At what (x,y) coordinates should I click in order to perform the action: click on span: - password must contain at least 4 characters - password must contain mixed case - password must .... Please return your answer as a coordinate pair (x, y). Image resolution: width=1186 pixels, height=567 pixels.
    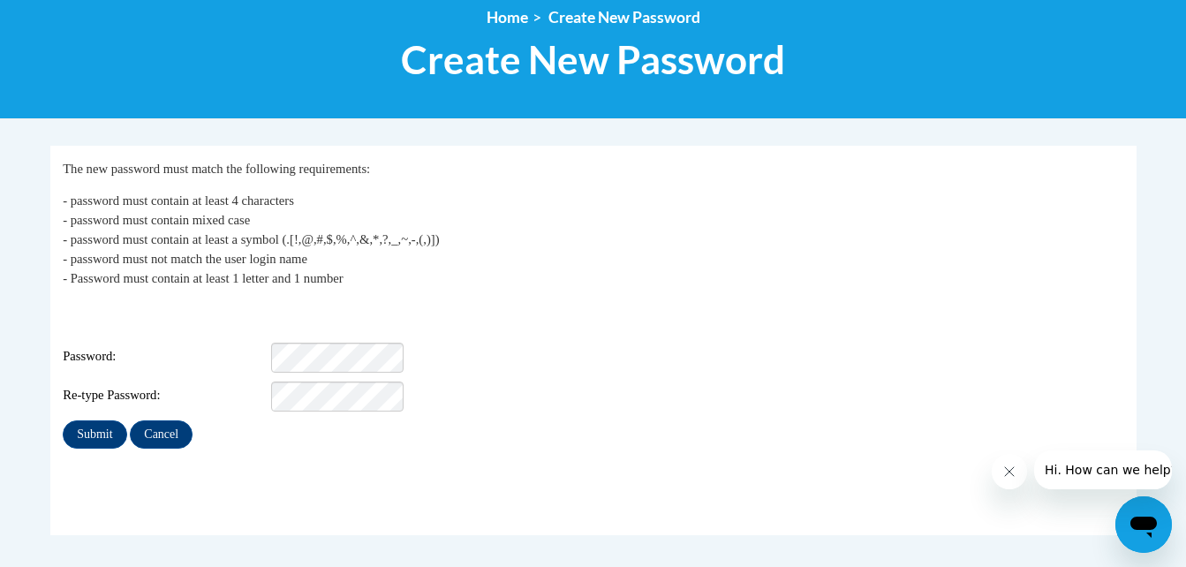
    Looking at the image, I should click on (251, 239).